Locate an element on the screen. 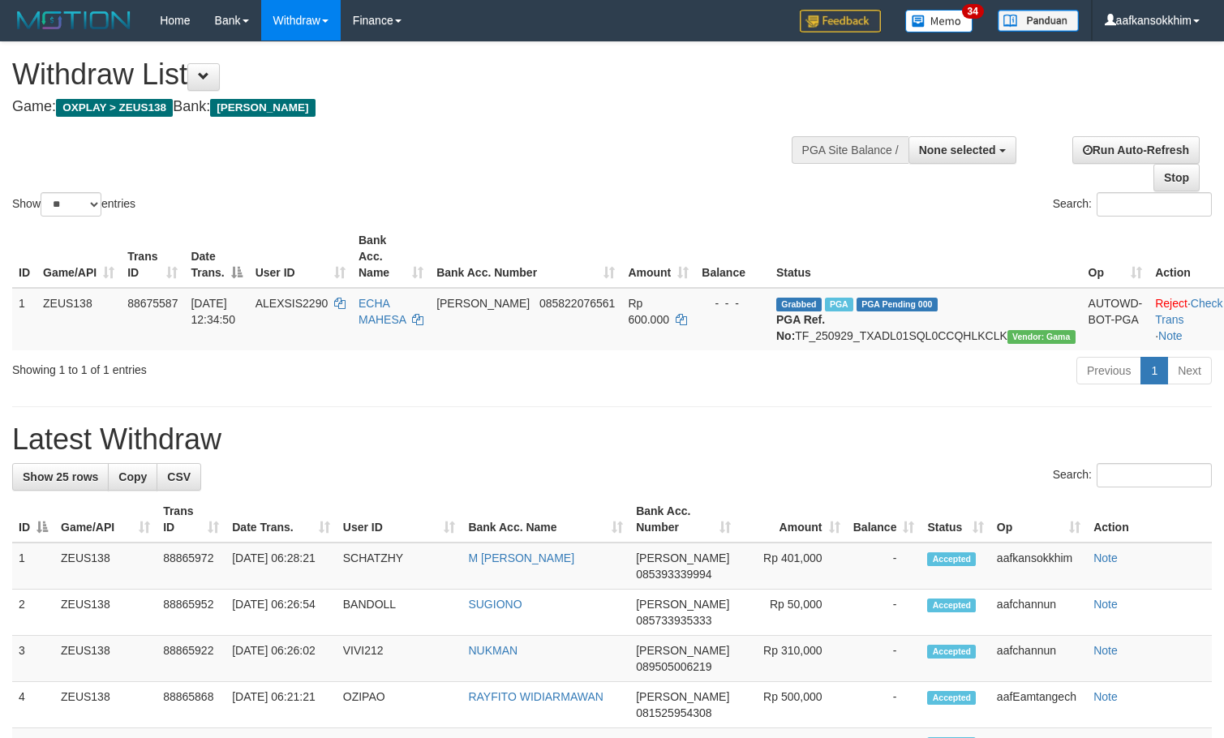 This screenshot has height=738, width=1224. td: 88865868 is located at coordinates (191, 705).